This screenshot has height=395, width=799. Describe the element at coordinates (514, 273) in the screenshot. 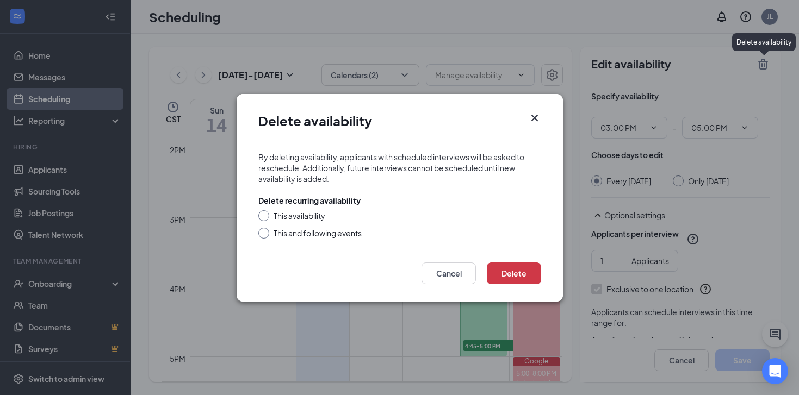

I see `button: Delete` at that location.